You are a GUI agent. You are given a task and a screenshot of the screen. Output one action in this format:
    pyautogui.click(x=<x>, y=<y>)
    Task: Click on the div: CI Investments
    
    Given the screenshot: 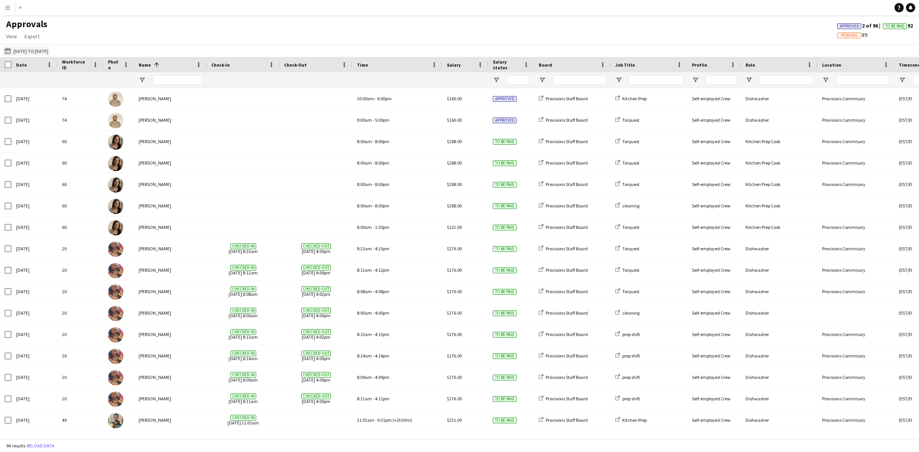 What is the action you would take?
    pyautogui.click(x=856, y=442)
    